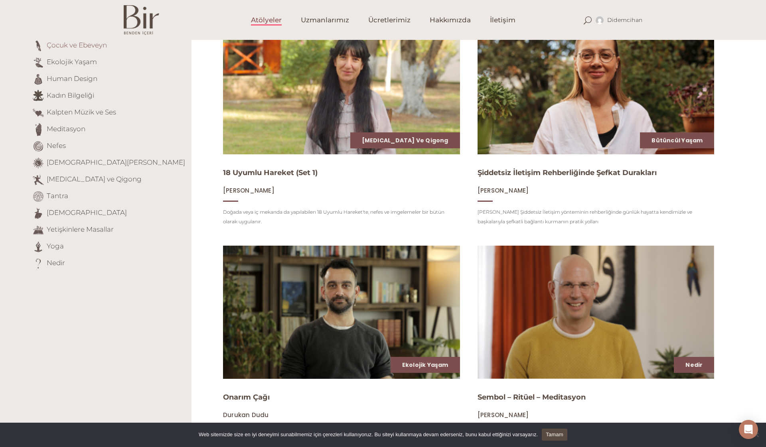  Describe the element at coordinates (270, 173) in the screenshot. I see `a: 18 Uyumlu Hareket (Set 1)` at that location.